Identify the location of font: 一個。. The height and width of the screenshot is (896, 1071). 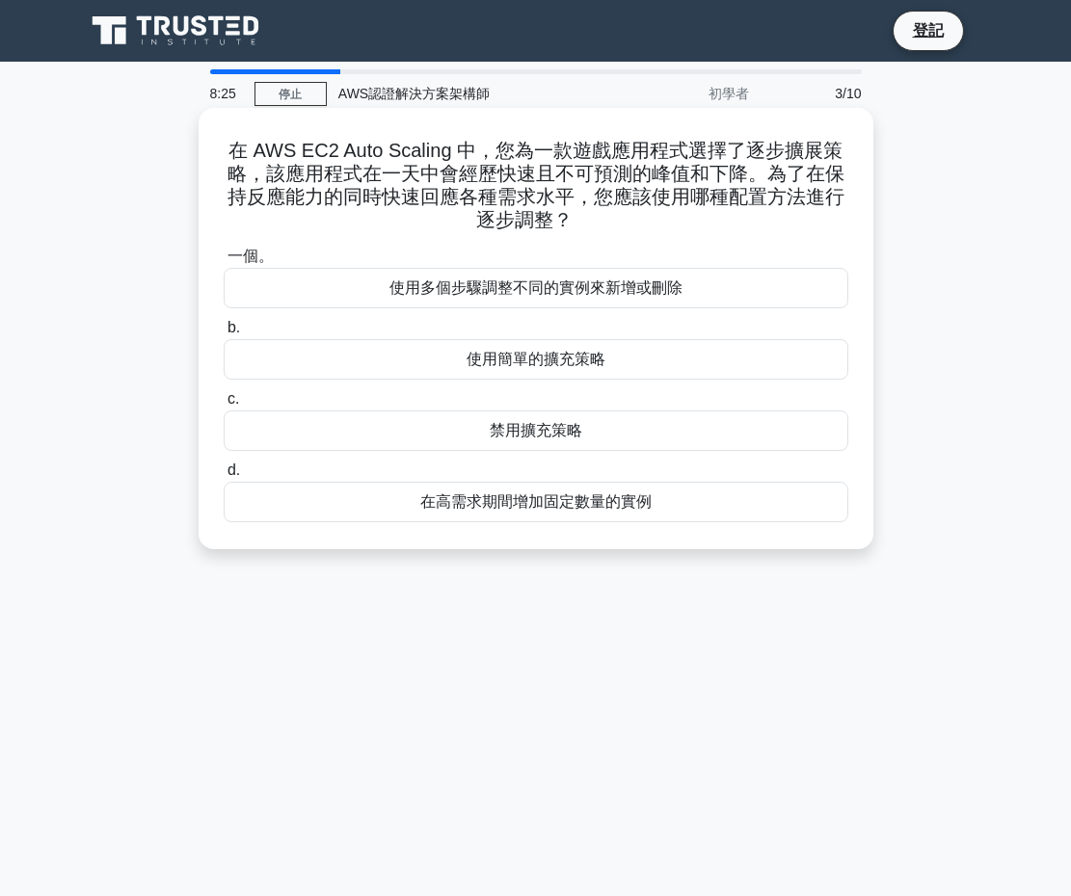
(251, 255).